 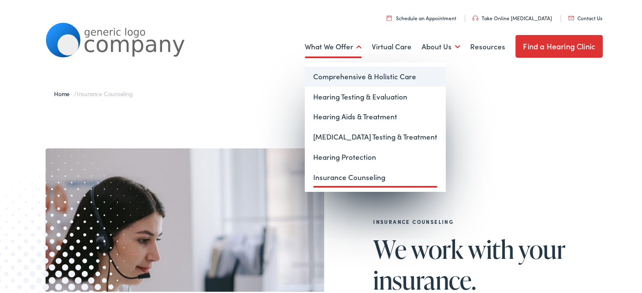 What do you see at coordinates (375, 116) in the screenshot?
I see `a: Hearing Aids & Treatment` at bounding box center [375, 116].